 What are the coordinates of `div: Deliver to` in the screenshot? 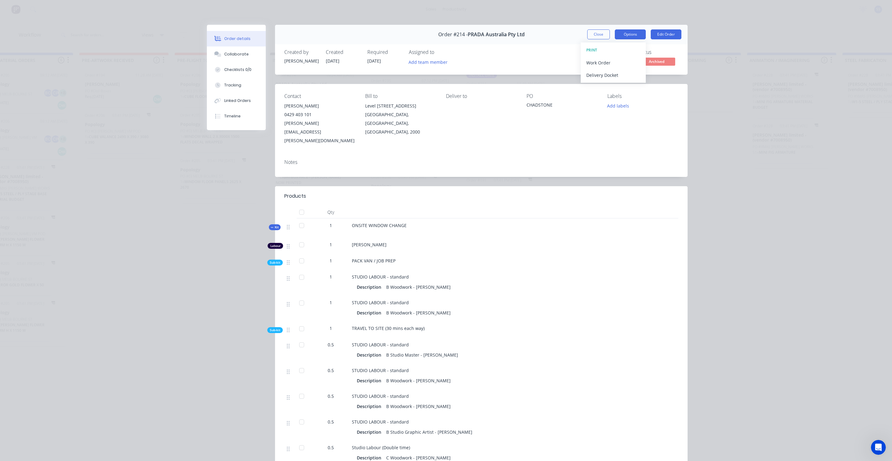 It's located at (481, 96).